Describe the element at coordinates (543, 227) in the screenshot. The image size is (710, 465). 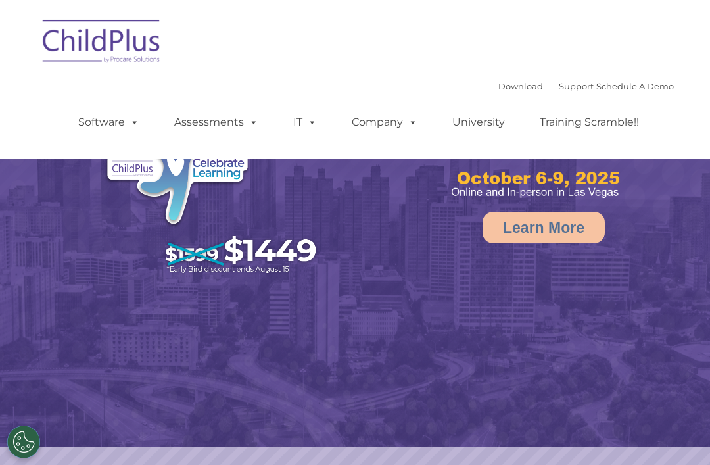
I see `a: Learn More` at that location.